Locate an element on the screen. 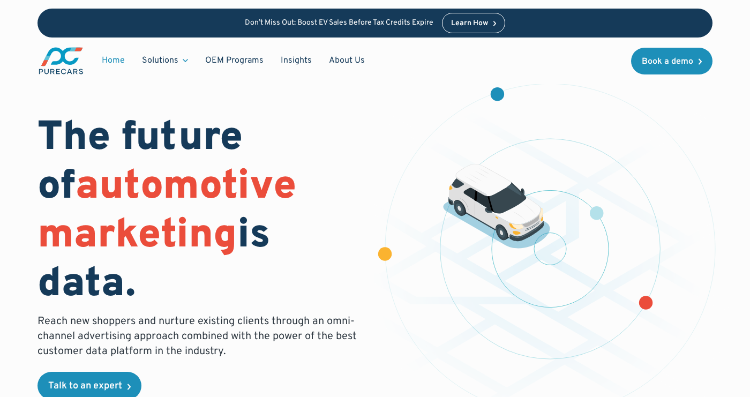 This screenshot has height=397, width=750. p: Reach new shoppers and nurture existing clients through an omni-channel advertising approach comb... is located at coordinates (200, 336).